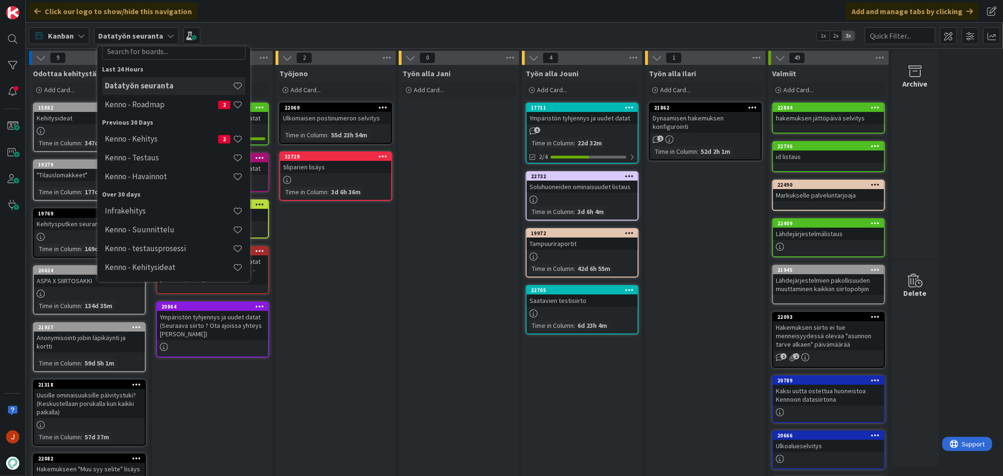 This screenshot has width=1003, height=476. I want to click on span: Kanban, so click(61, 36).